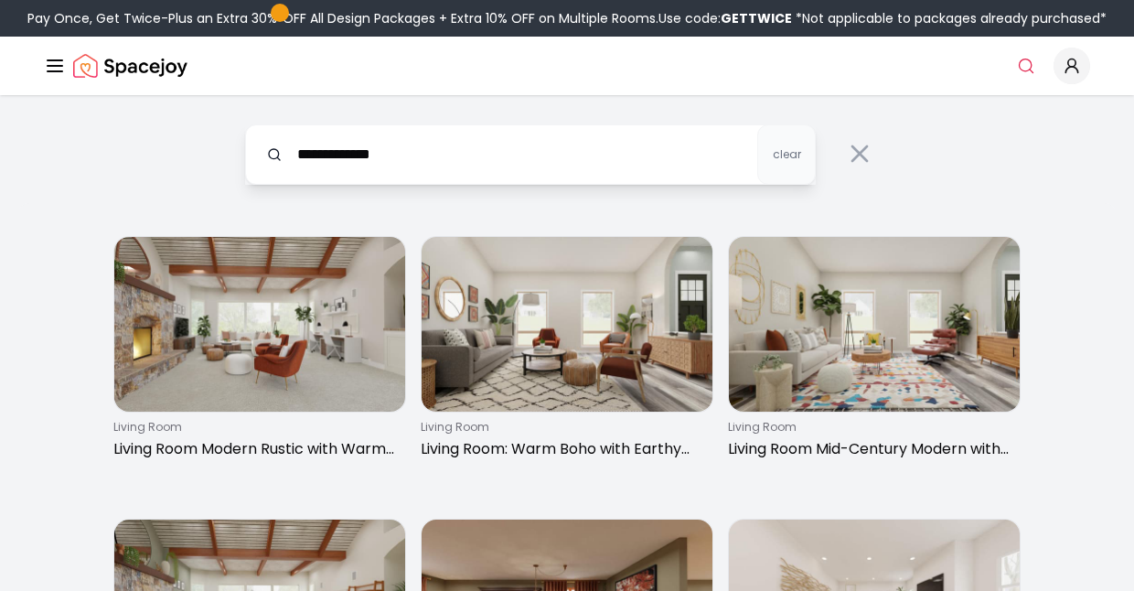 This screenshot has width=1134, height=591. What do you see at coordinates (260, 324) in the screenshot?
I see `img: Living Room Modern Rustic with Warm Fireplace` at bounding box center [260, 324].